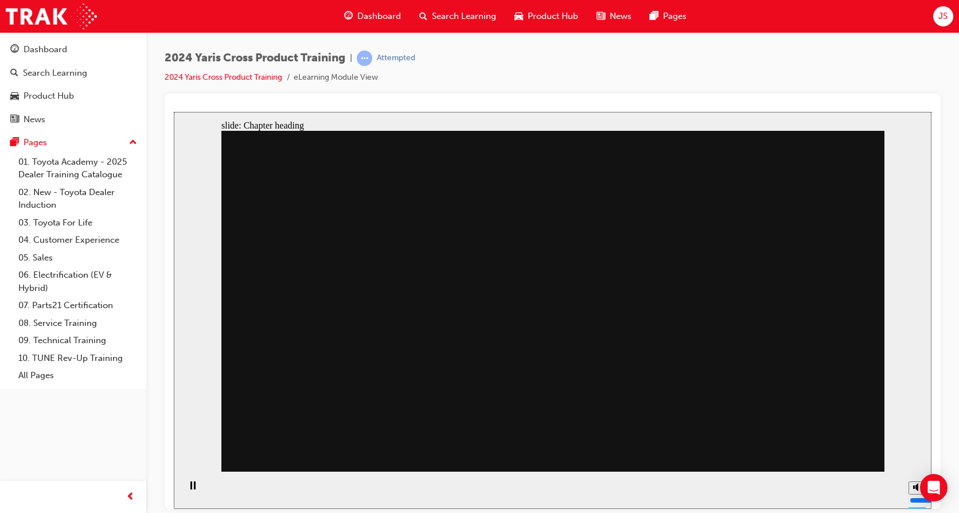 The width and height of the screenshot is (959, 513). What do you see at coordinates (133, 143) in the screenshot?
I see `span: up-icon` at bounding box center [133, 143].